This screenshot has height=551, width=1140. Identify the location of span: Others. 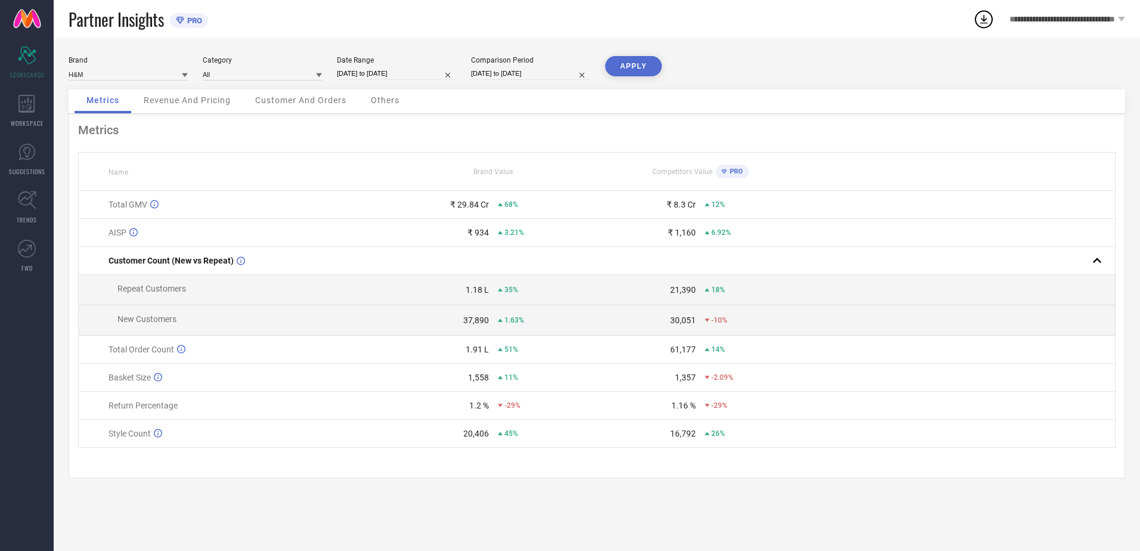
(385, 100).